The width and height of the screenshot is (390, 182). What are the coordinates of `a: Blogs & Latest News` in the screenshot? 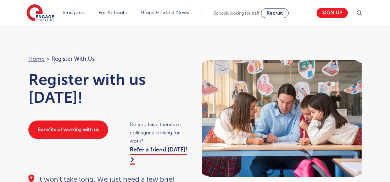 It's located at (165, 12).